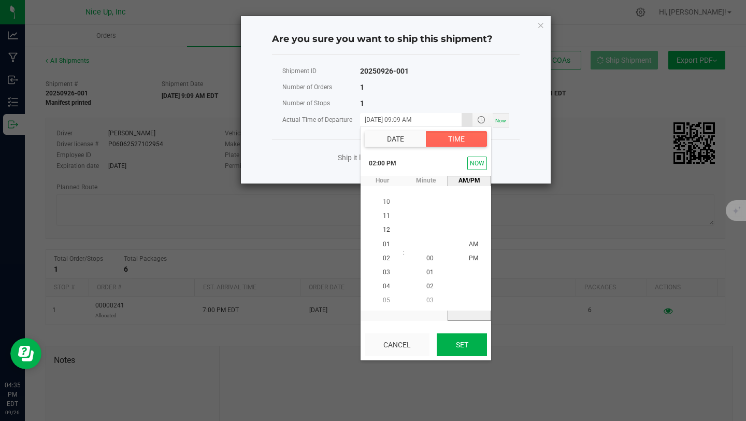 The image size is (746, 421). What do you see at coordinates (395, 139) in the screenshot?
I see `button: Date tab` at bounding box center [395, 139].